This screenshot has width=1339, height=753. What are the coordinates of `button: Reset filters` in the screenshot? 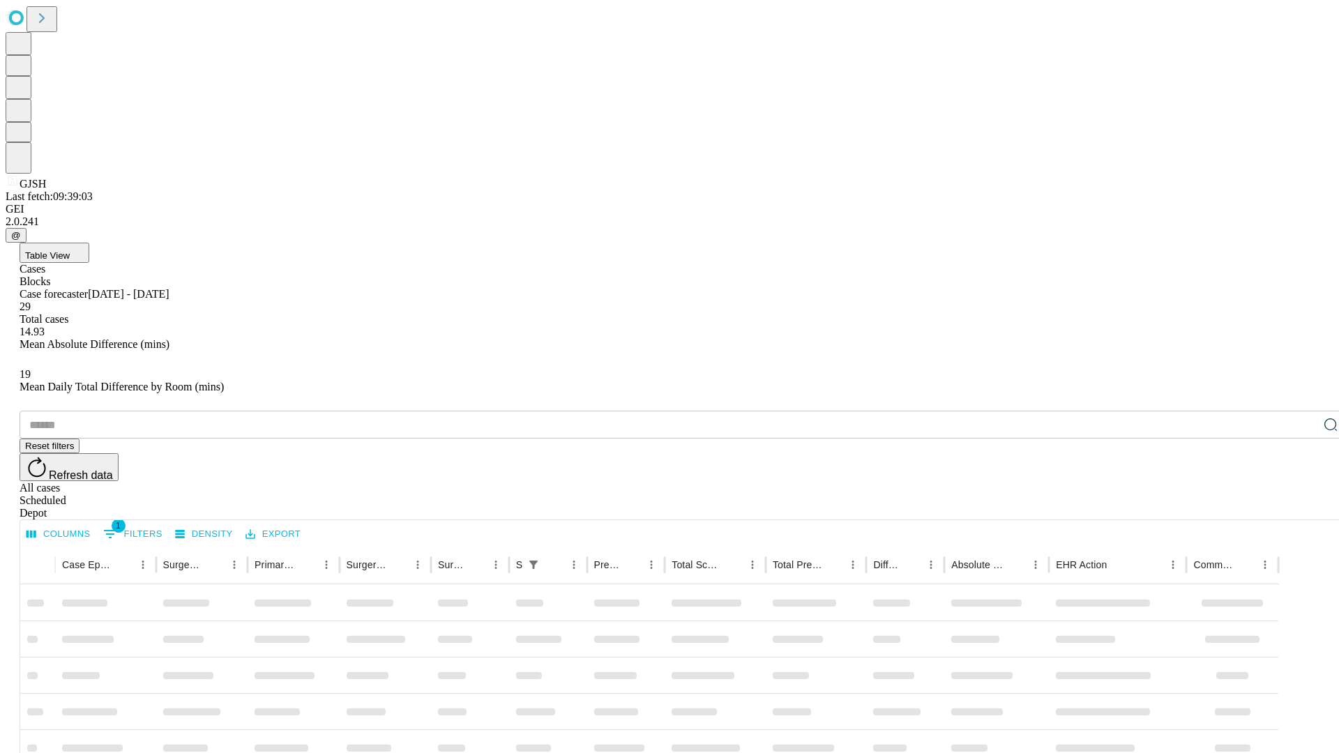 It's located at (50, 446).